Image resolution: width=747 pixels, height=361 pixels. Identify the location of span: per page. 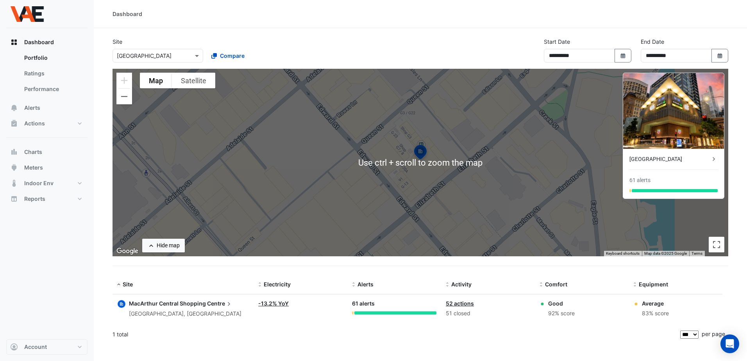
(713, 334).